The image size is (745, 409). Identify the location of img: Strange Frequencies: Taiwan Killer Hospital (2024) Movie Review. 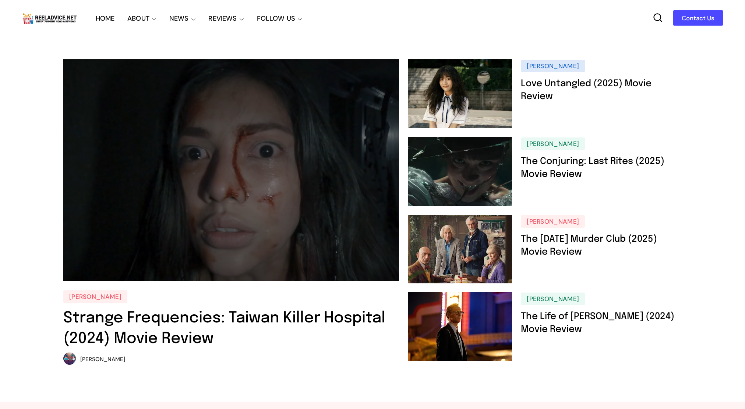
(231, 170).